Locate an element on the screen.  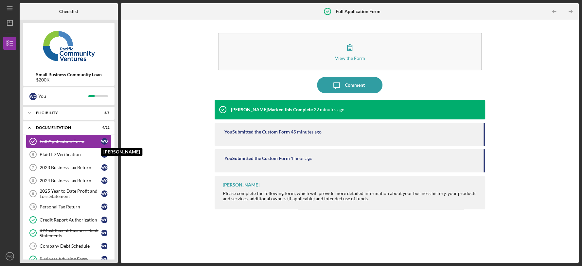
div: Documentation is located at coordinates (64, 128).